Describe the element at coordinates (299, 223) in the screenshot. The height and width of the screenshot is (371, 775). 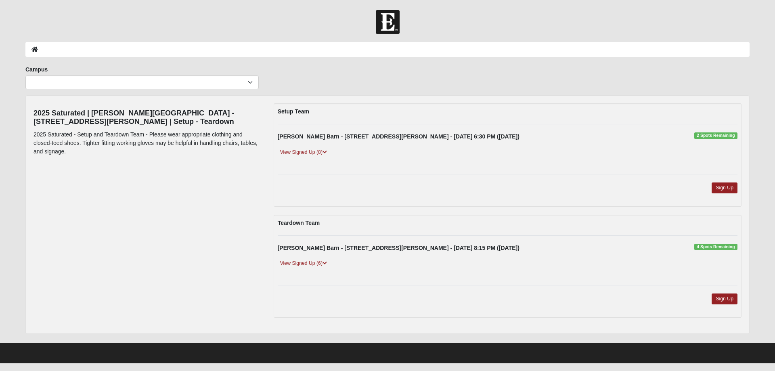
I see `strong: Teardown Team` at that location.